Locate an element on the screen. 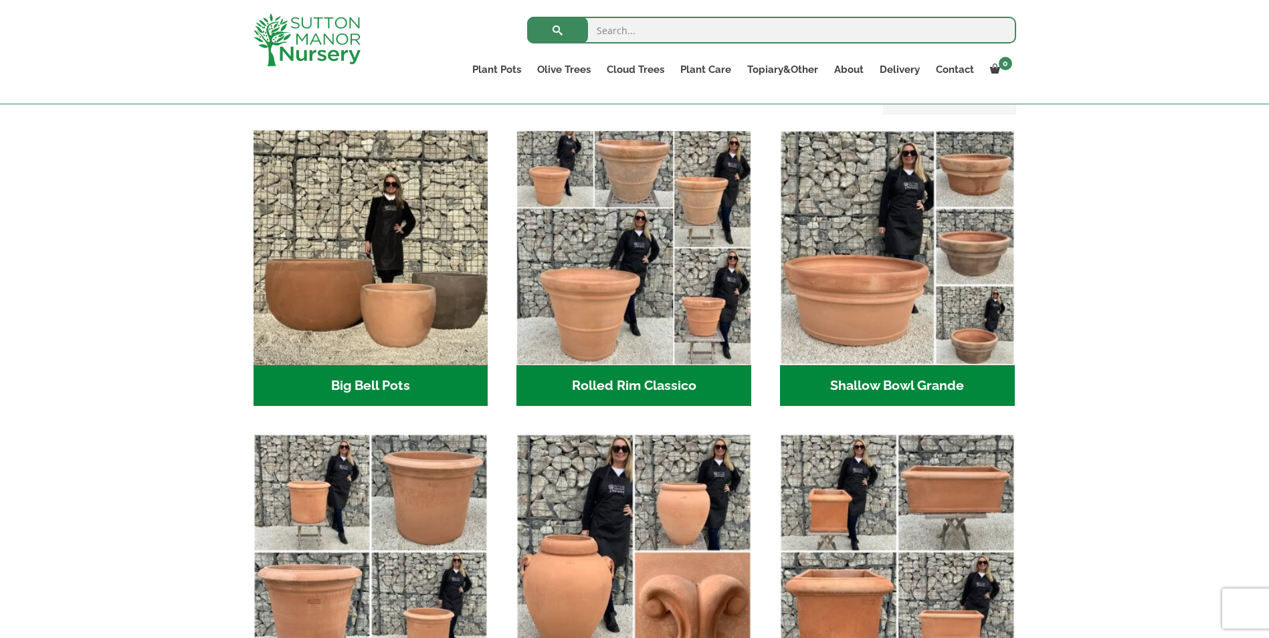 The width and height of the screenshot is (1269, 638). a: Plant Care is located at coordinates (706, 70).